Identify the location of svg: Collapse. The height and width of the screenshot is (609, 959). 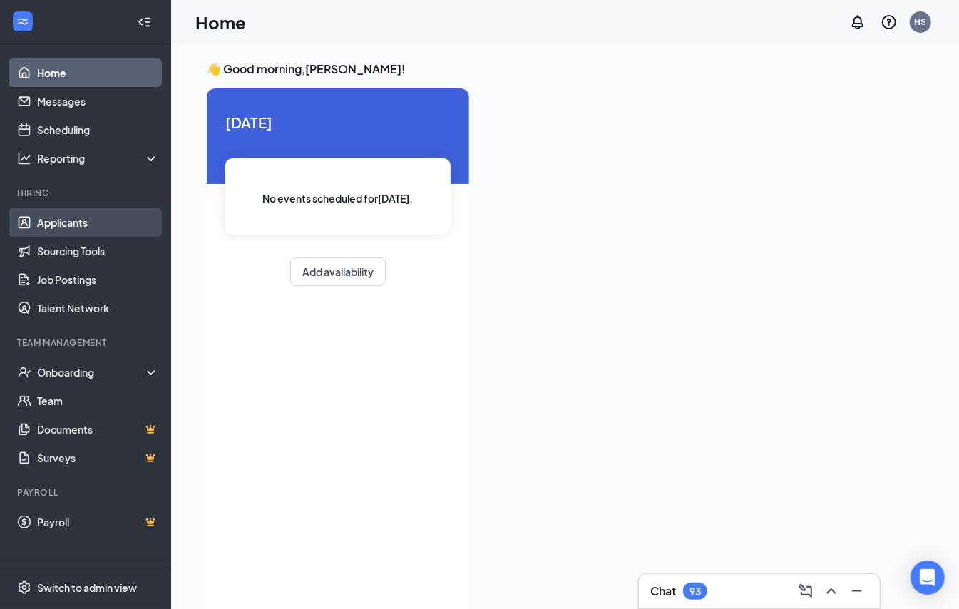
(145, 22).